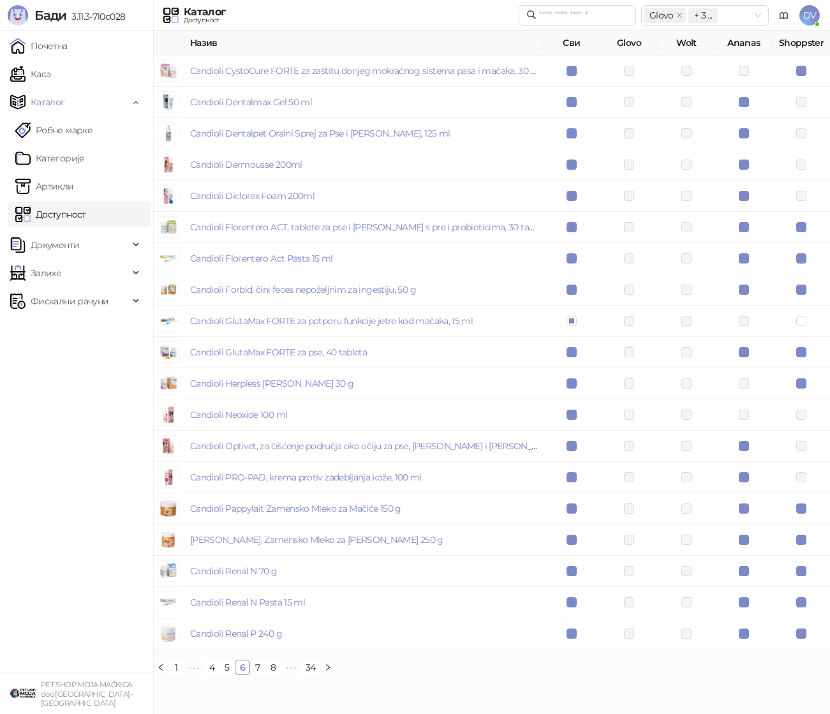 The height and width of the screenshot is (714, 830). Describe the element at coordinates (331, 321) in the screenshot. I see `a: Candioli GlutaMax FORTE za potporu funkcije jetre kod mačaka, 15 ml` at that location.